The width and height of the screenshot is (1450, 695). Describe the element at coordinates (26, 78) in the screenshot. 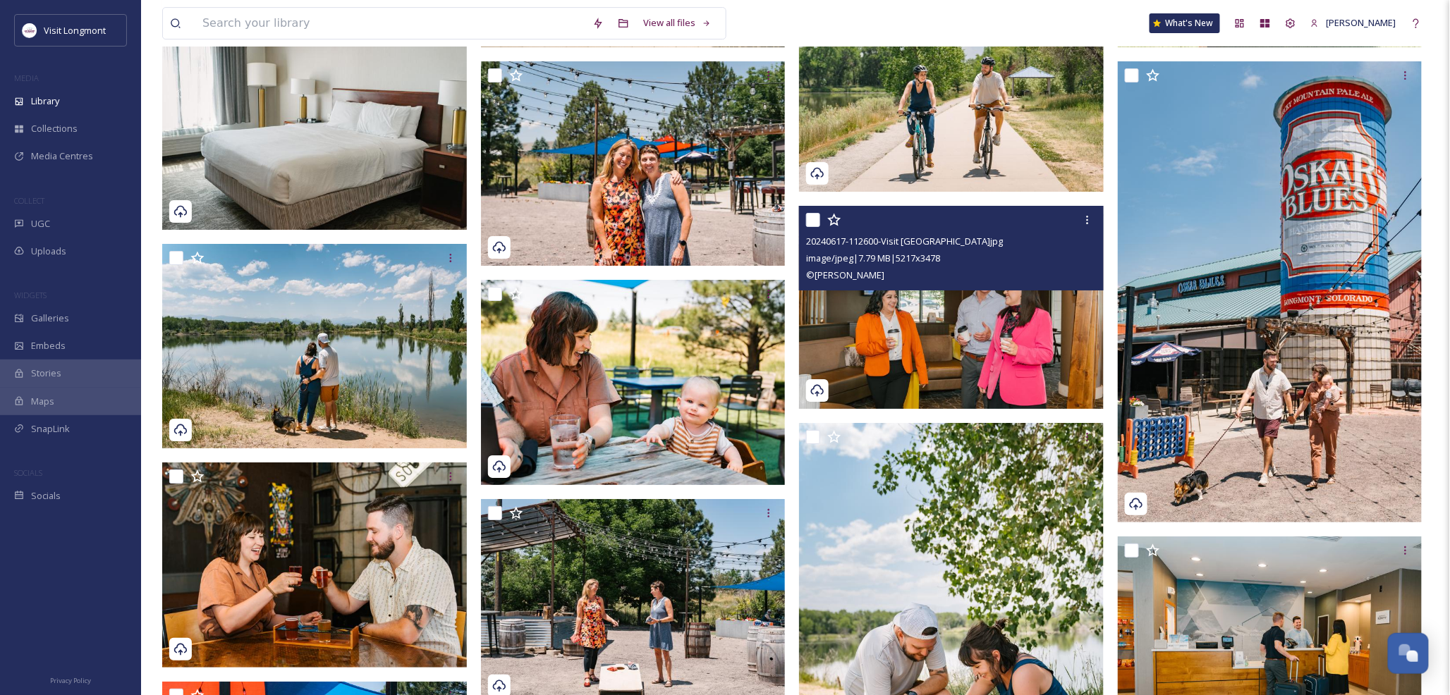

I see `span: MEDIA` at that location.